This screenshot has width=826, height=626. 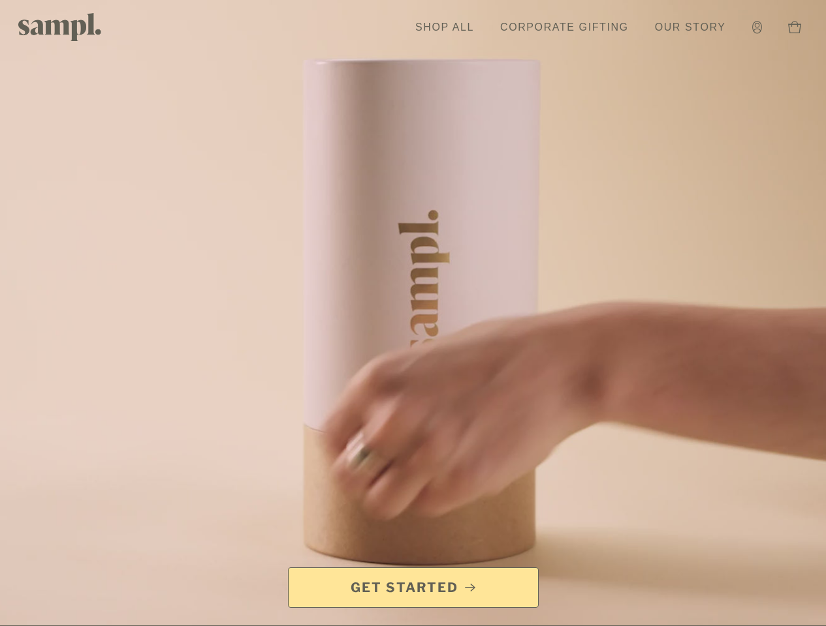 What do you see at coordinates (60, 27) in the screenshot?
I see `img: Sampl logo` at bounding box center [60, 27].